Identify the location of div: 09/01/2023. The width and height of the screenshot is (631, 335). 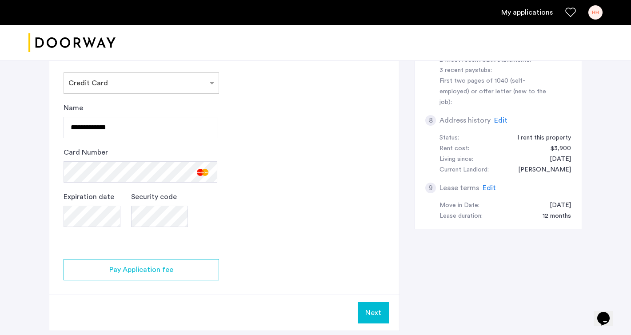
(556, 160).